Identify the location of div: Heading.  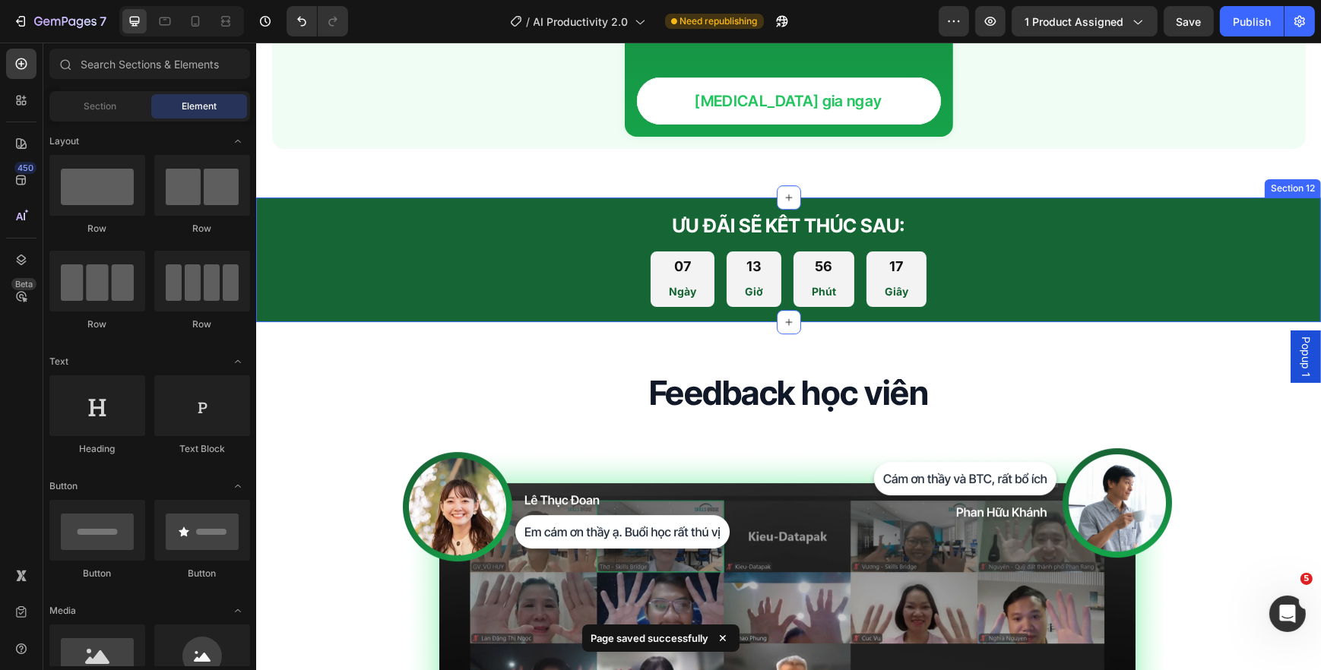
(97, 449).